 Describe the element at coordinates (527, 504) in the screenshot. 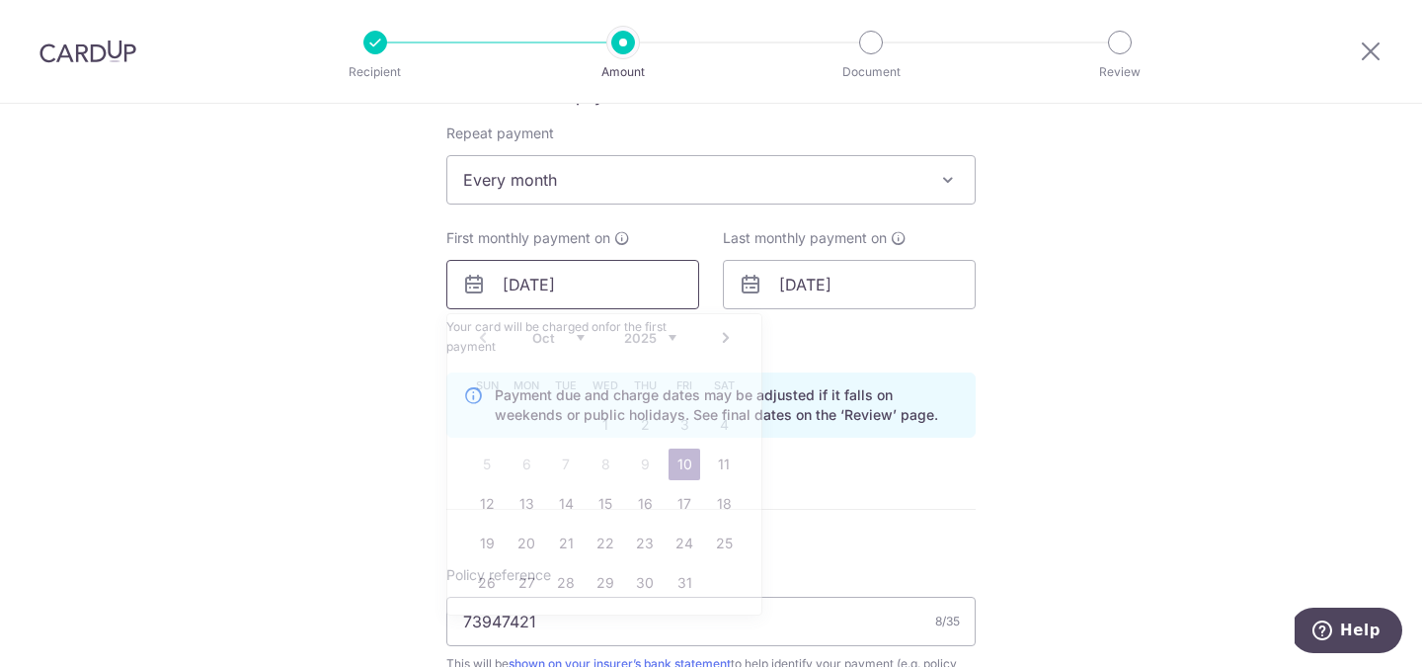

I see `a: 13` at that location.